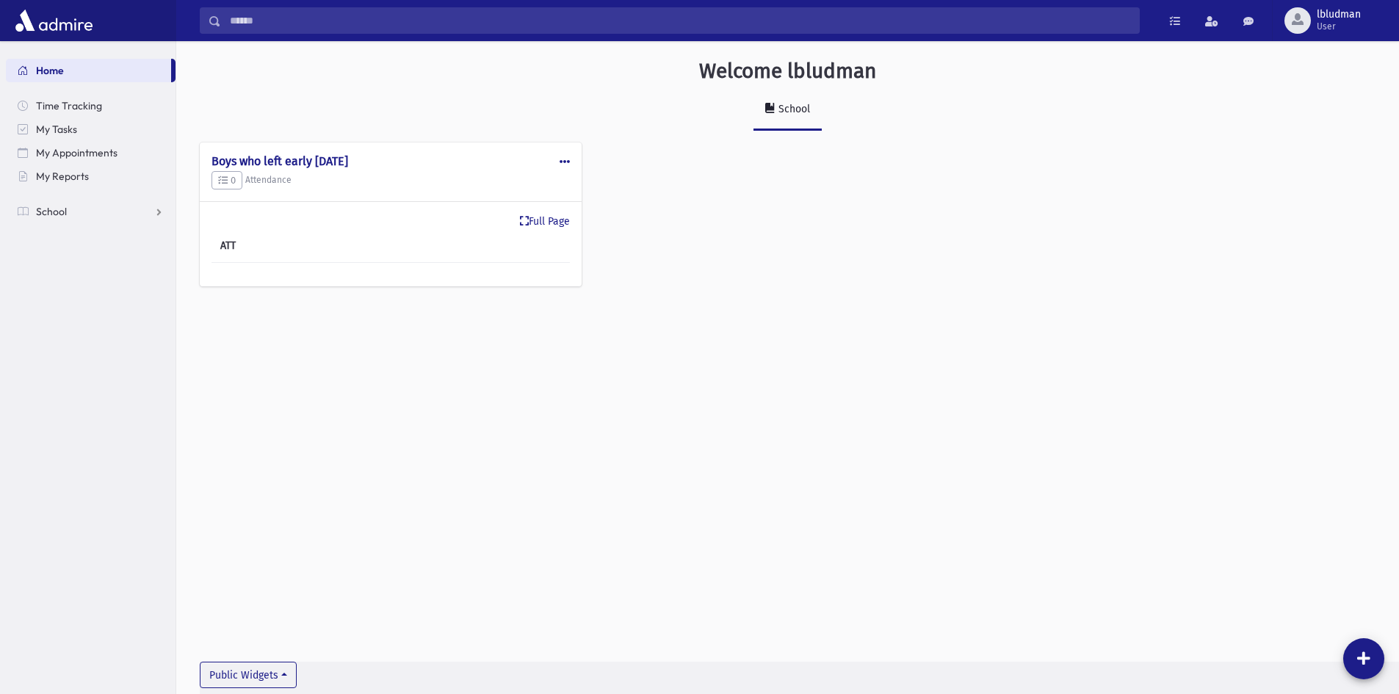 This screenshot has width=1399, height=694. What do you see at coordinates (62, 176) in the screenshot?
I see `span: My Reports` at bounding box center [62, 176].